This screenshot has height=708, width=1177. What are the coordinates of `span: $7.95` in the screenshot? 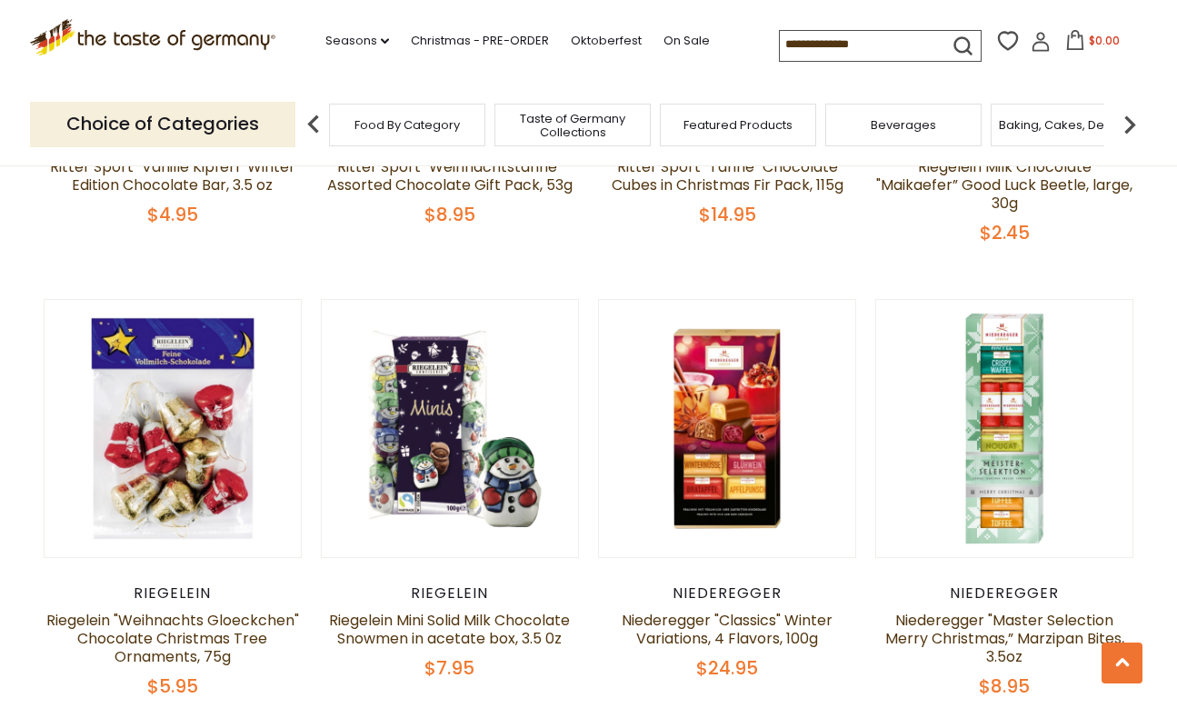 It's located at (449, 668).